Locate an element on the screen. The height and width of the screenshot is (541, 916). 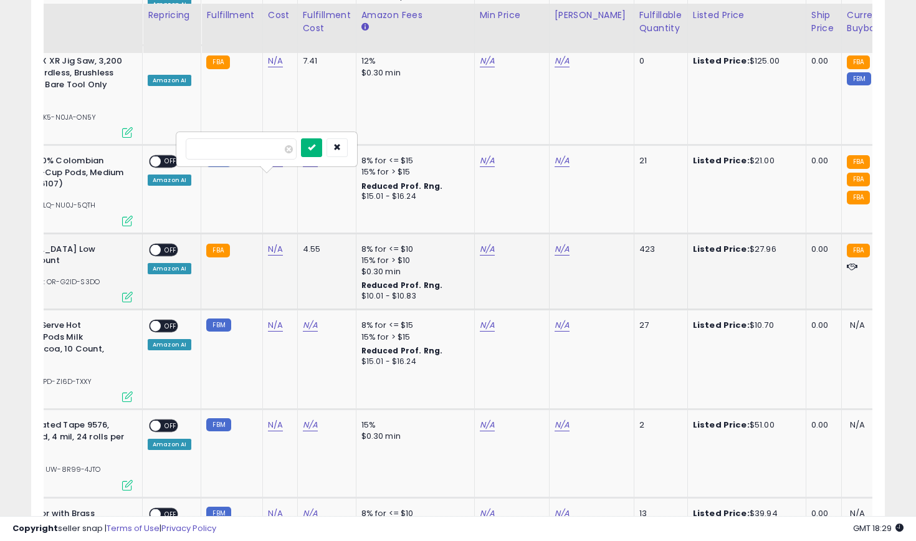
div: $10.70 is located at coordinates (745, 325).